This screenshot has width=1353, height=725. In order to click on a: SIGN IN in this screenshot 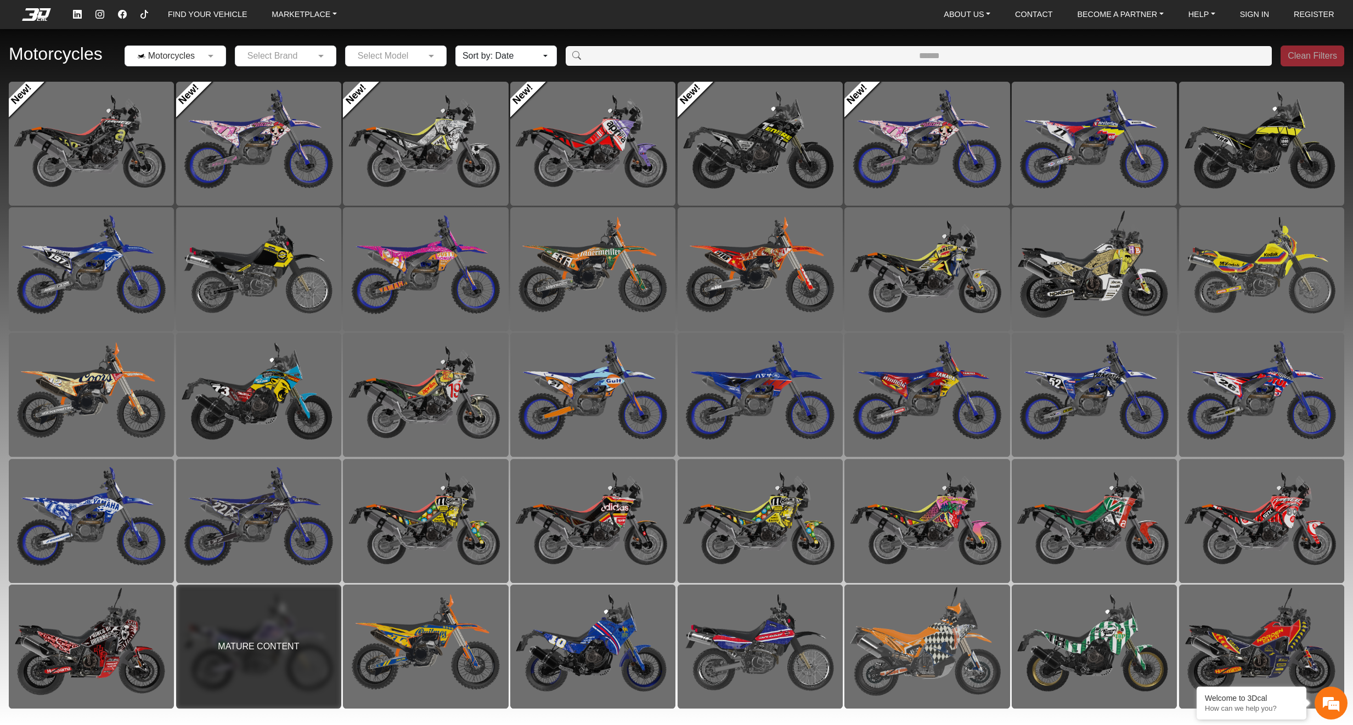, I will do `click(1255, 14)`.